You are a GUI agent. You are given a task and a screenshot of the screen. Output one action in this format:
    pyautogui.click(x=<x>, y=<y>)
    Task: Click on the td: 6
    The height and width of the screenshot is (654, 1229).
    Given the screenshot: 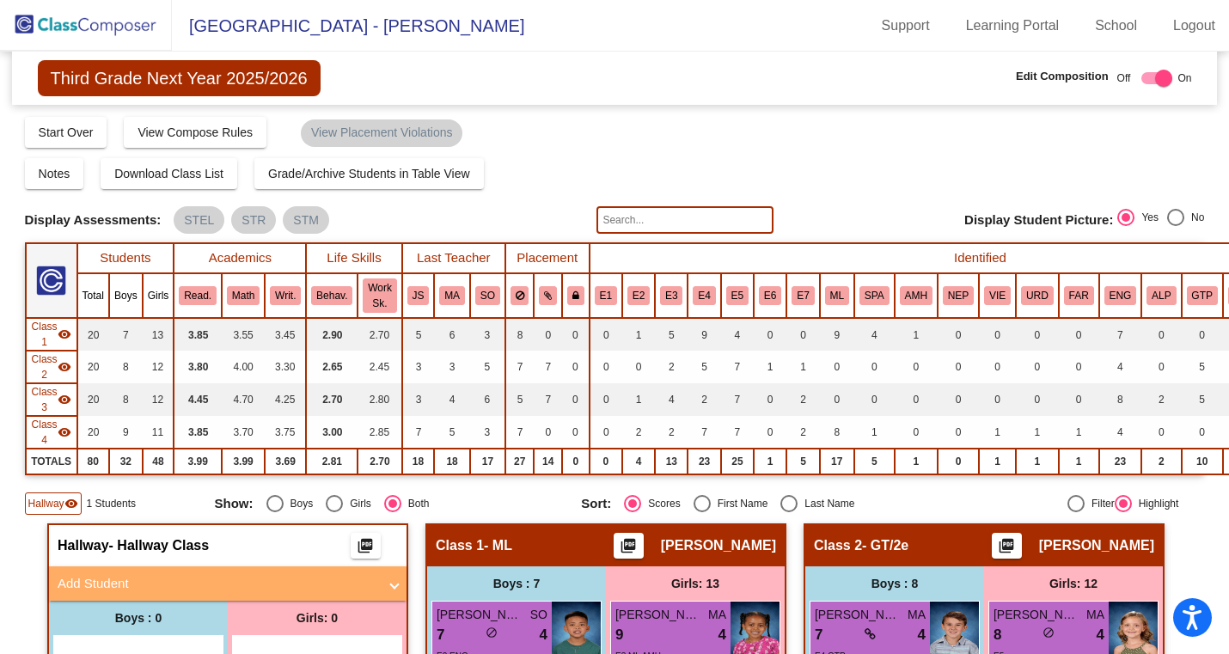 What is the action you would take?
    pyautogui.click(x=452, y=334)
    